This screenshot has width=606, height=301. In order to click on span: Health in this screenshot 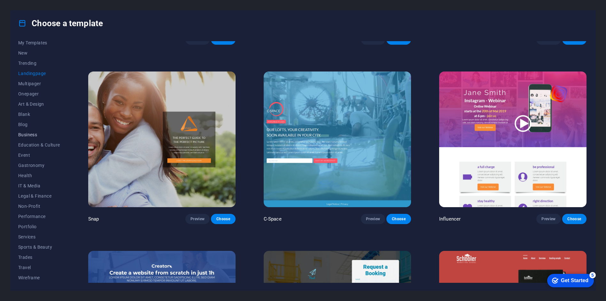, I will do `click(39, 176)`.